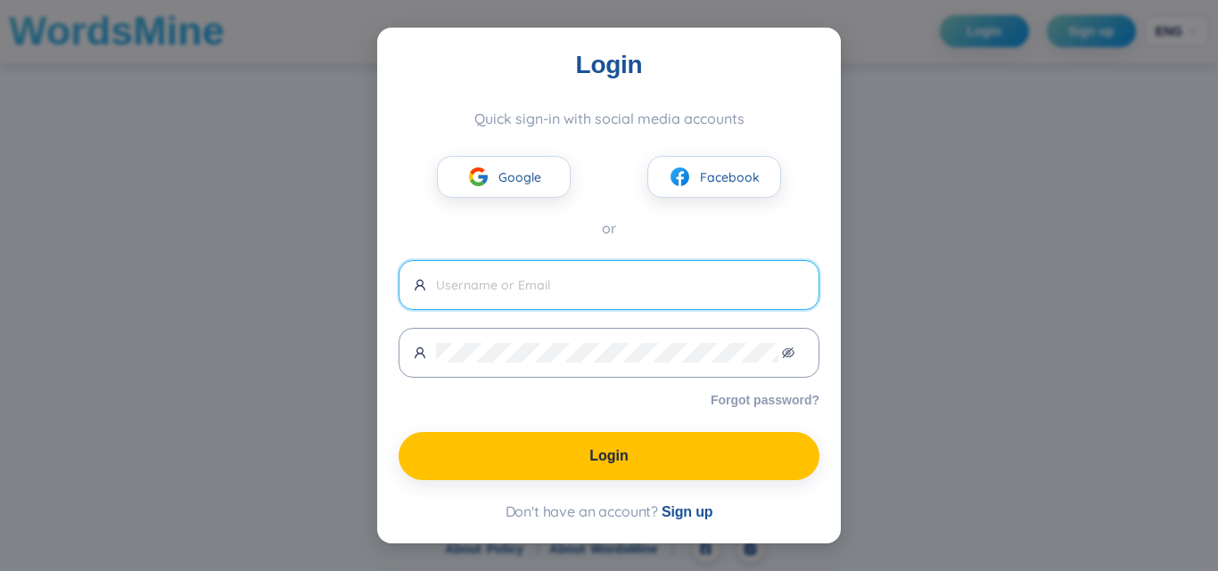  Describe the element at coordinates (619, 285) in the screenshot. I see `input: Username or Email` at that location.